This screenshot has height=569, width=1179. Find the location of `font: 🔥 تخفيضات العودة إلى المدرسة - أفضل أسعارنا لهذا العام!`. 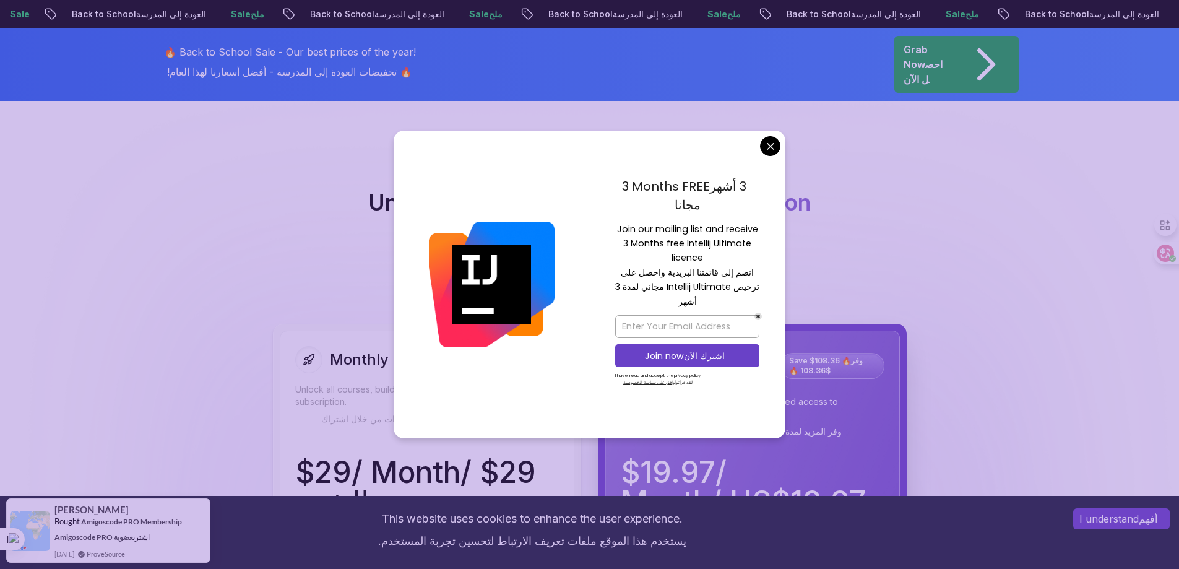

font: 🔥 تخفيضات العودة إلى المدرسة - أفضل أسعارنا لهذا العام! is located at coordinates (290, 72).